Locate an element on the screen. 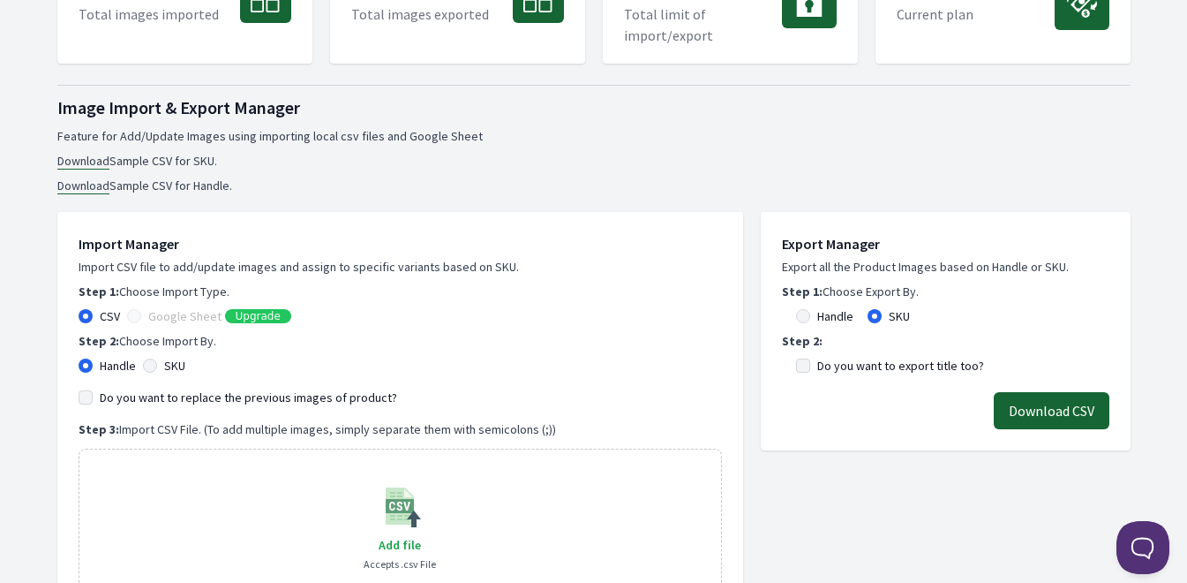 This screenshot has width=1187, height=583. p: Import CSV File. (To add multiple images, simply separate them with semicolons (;)) is located at coordinates (400, 429).